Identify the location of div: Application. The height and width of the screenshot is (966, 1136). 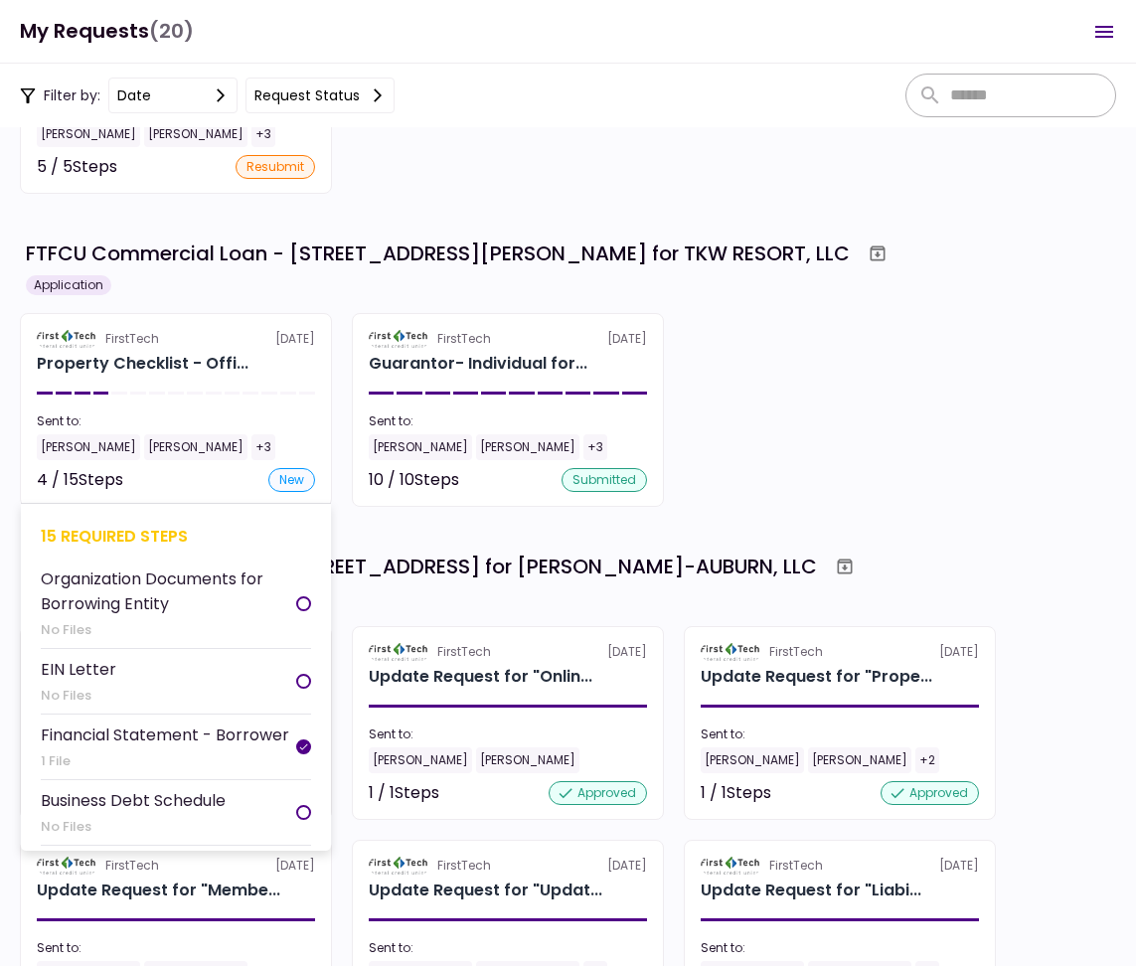
(69, 285).